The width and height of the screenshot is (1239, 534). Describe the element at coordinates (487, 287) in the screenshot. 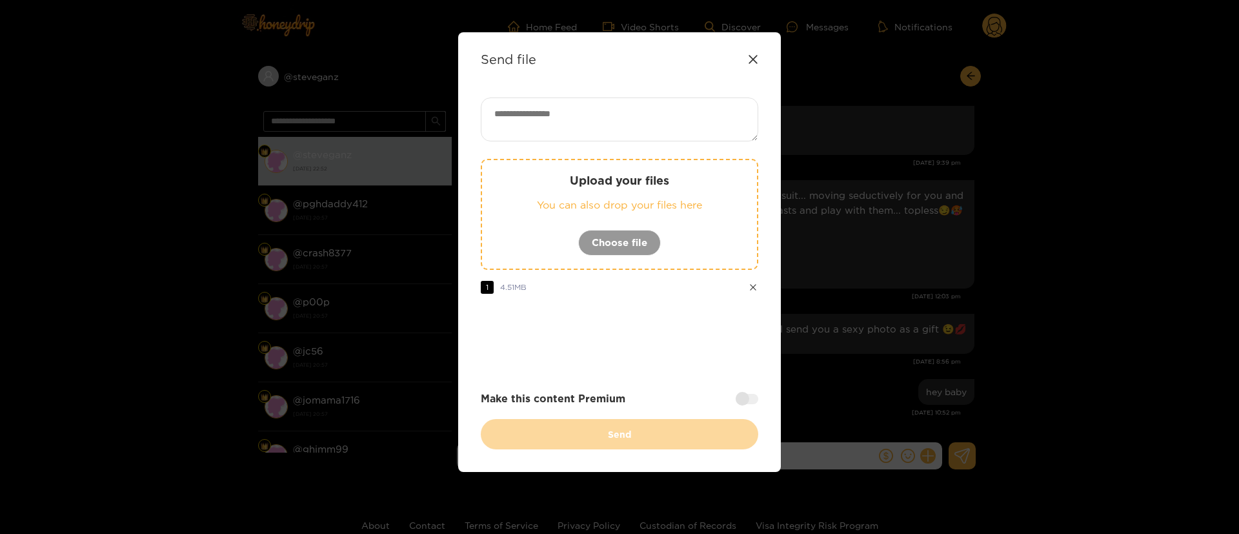

I see `span: 1` at that location.